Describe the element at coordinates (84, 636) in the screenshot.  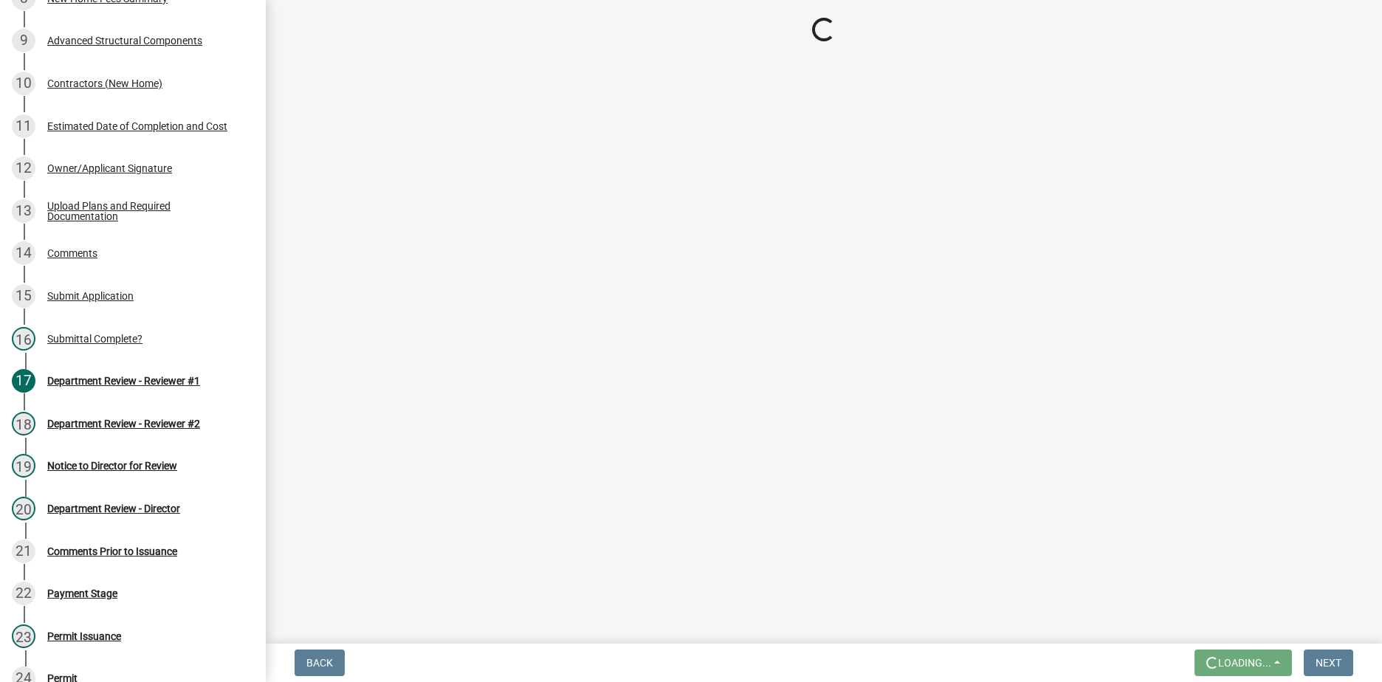
I see `div: Permit Issuance` at that location.